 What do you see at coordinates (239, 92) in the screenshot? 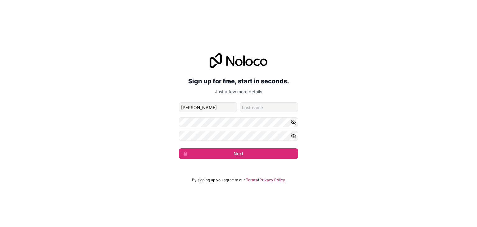
I see `p: Just a few more details` at bounding box center [239, 92].